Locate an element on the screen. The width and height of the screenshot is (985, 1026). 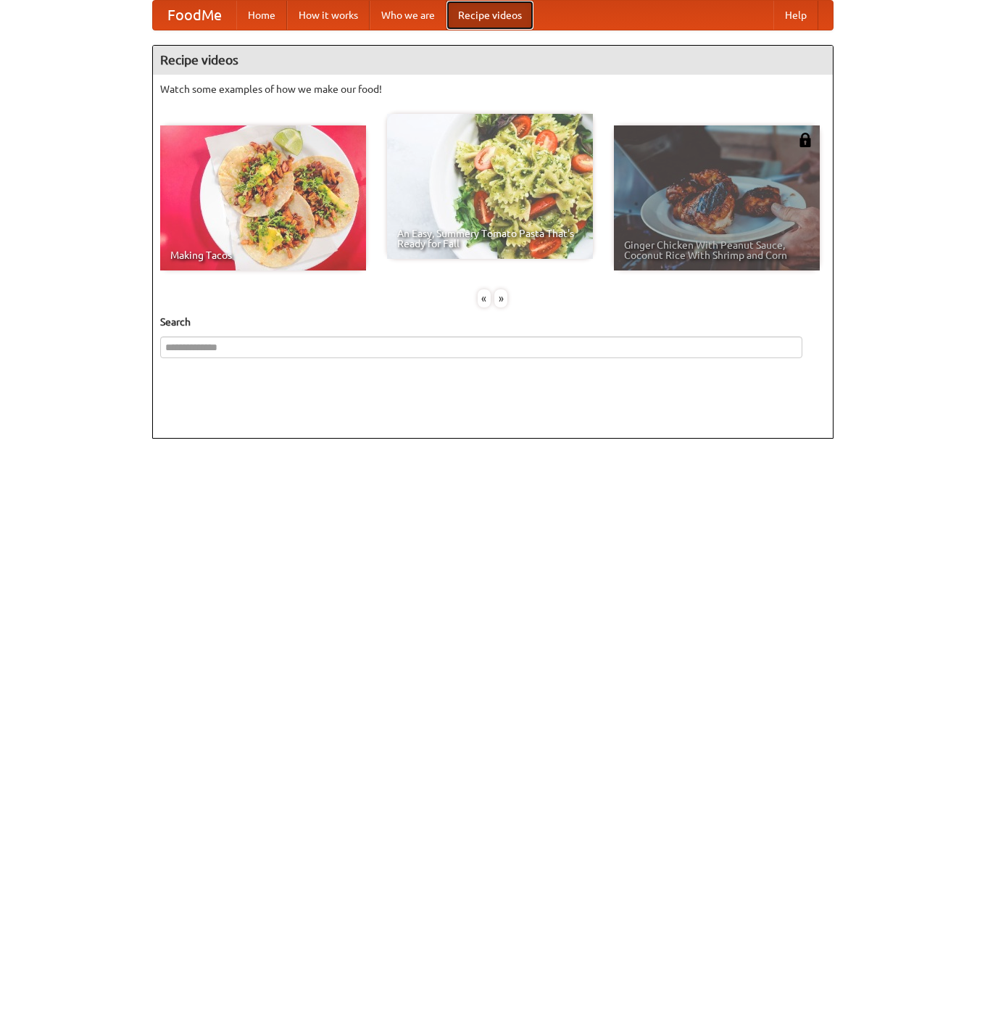
p: Watch some examples of how we make our food! is located at coordinates (493, 89).